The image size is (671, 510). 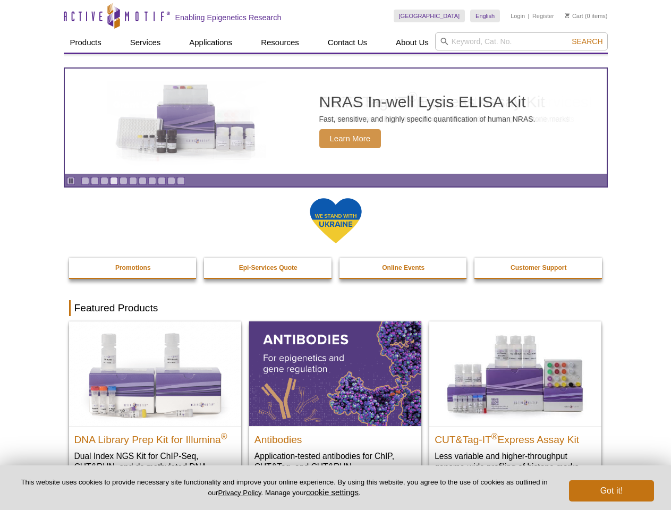 What do you see at coordinates (427, 102) in the screenshot?
I see `h2: NRAS In-well Lysis ELISA Kit` at bounding box center [427, 102].